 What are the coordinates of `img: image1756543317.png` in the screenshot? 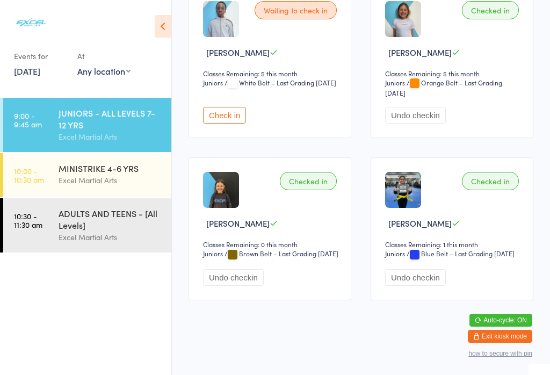 It's located at (221, 19).